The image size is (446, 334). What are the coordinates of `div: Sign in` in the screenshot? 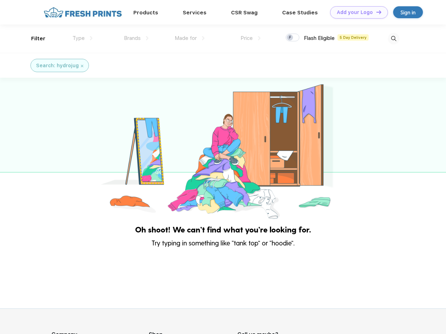 It's located at (408, 12).